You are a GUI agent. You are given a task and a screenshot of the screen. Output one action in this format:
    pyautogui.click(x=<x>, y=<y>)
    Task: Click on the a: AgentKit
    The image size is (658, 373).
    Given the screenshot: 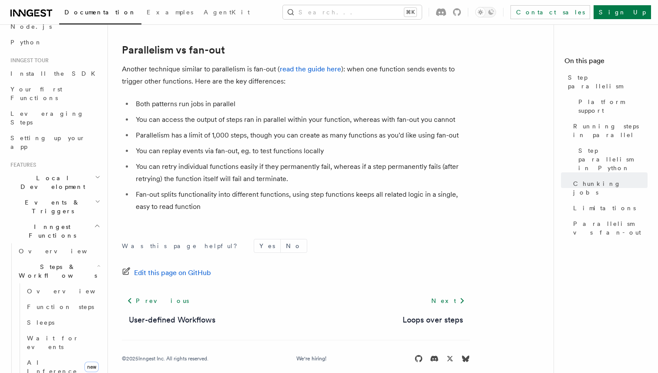 What is the action you would take?
    pyautogui.click(x=227, y=13)
    